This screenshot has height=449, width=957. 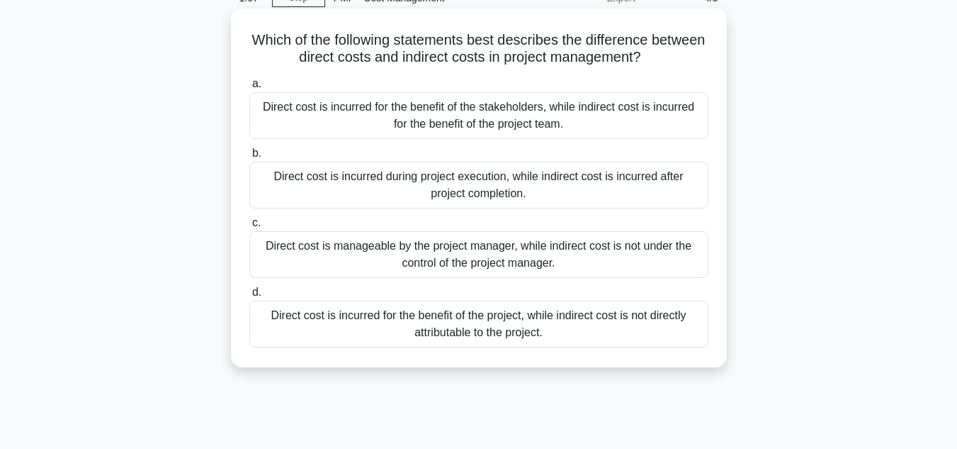 What do you see at coordinates (257, 291) in the screenshot?
I see `span: d.` at bounding box center [257, 291].